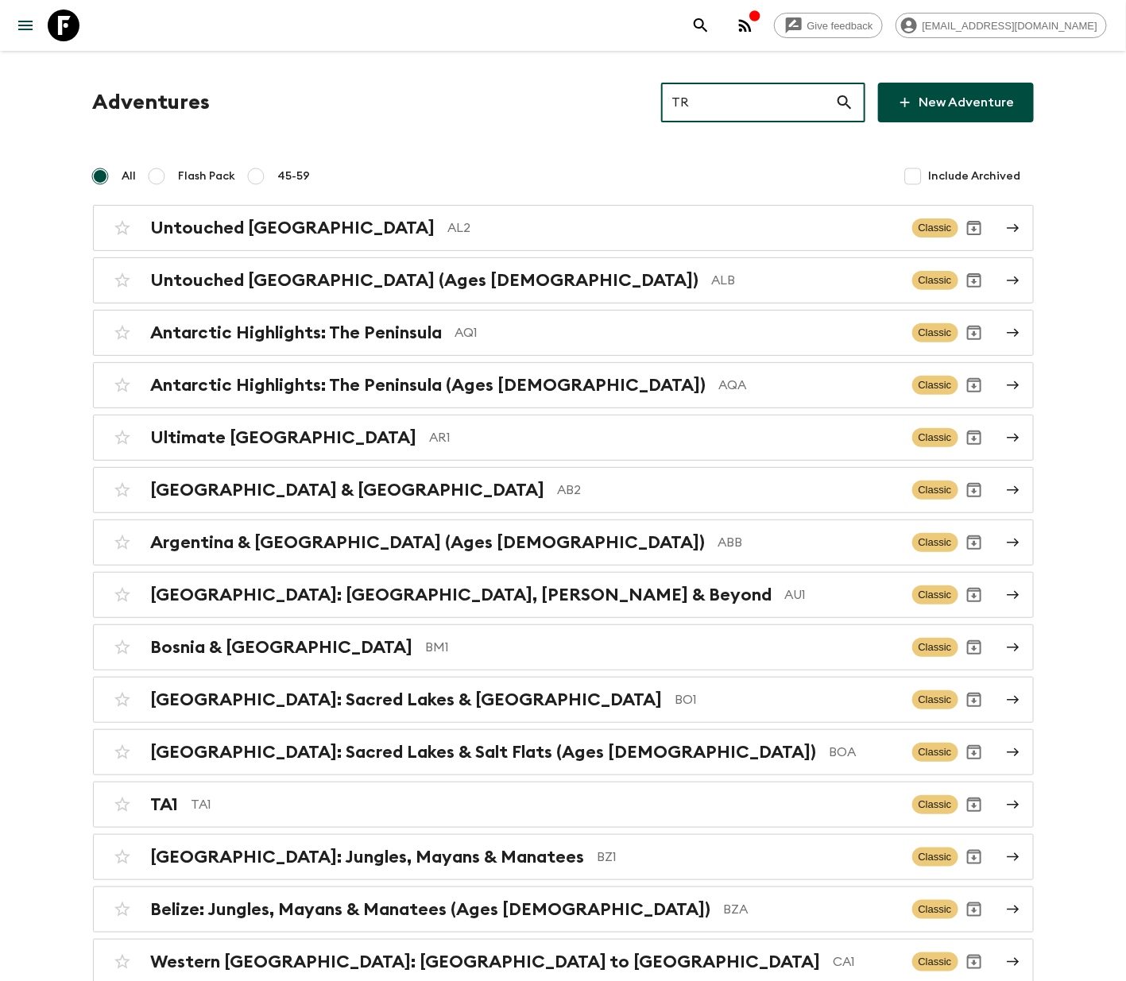 This screenshot has height=981, width=1126. What do you see at coordinates (809, 385) in the screenshot?
I see `p: AQA` at bounding box center [809, 385].